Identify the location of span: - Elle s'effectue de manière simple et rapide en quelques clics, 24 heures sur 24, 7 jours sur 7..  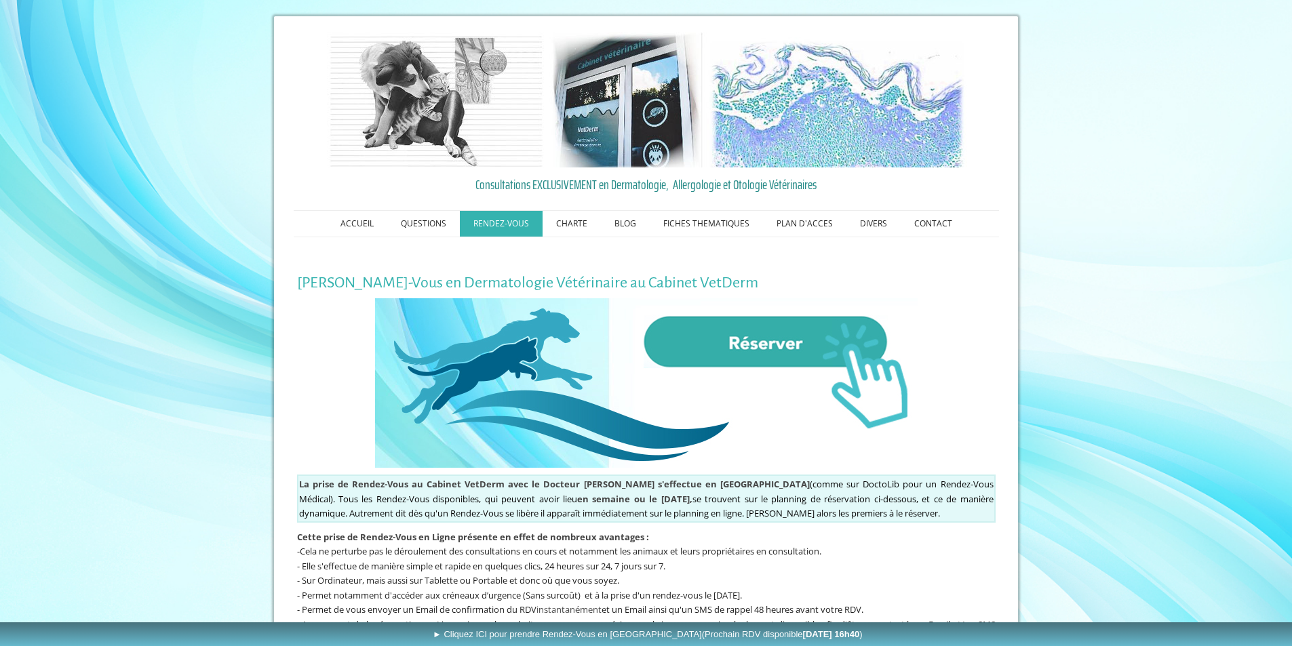
(481, 566).